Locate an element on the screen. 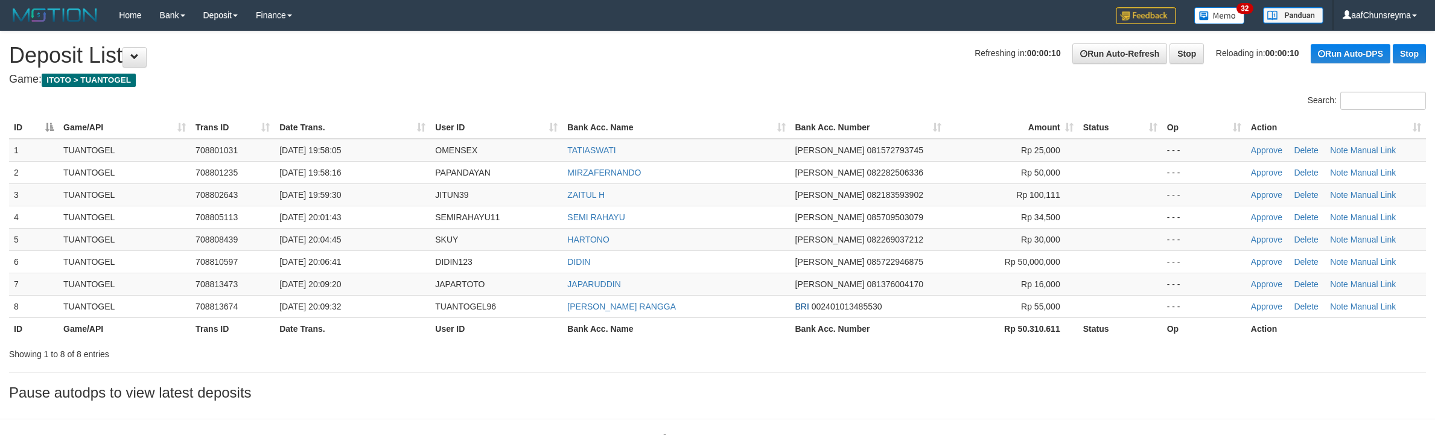 The height and width of the screenshot is (435, 1435). th: Trans ID: activate to sort column ascending is located at coordinates (232, 127).